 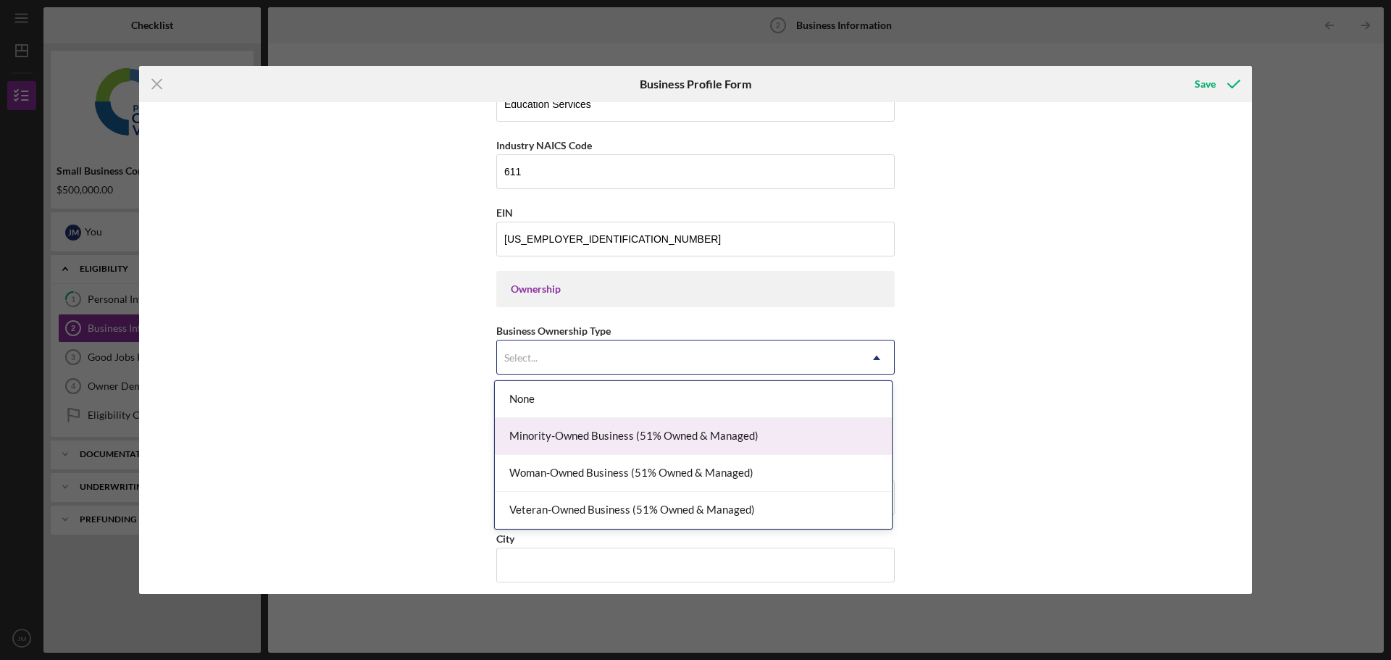 I want to click on div: None, so click(x=694, y=399).